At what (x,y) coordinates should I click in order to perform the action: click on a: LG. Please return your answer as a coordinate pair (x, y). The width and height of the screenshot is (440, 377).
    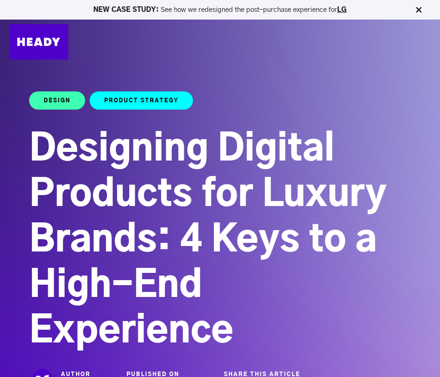
    Looking at the image, I should click on (341, 10).